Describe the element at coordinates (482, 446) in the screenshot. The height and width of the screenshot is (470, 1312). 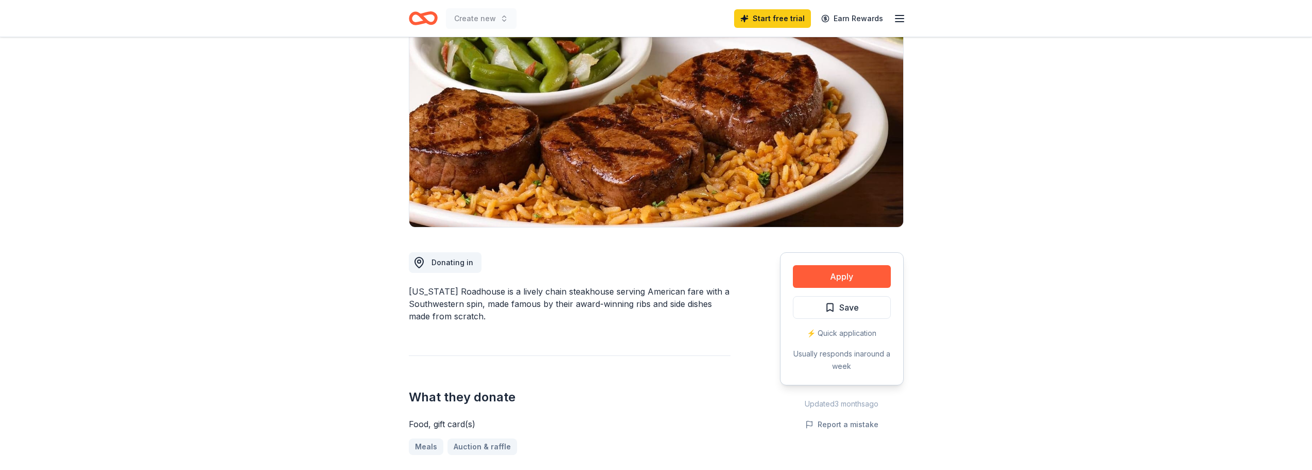
I see `a: Auction & raffle` at that location.